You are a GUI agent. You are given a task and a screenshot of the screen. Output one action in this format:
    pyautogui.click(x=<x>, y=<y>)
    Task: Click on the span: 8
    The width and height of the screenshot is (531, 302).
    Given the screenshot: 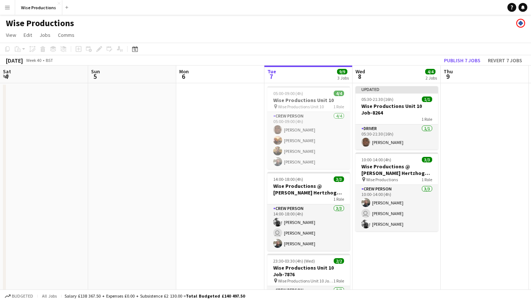 What is the action you would take?
    pyautogui.click(x=360, y=76)
    